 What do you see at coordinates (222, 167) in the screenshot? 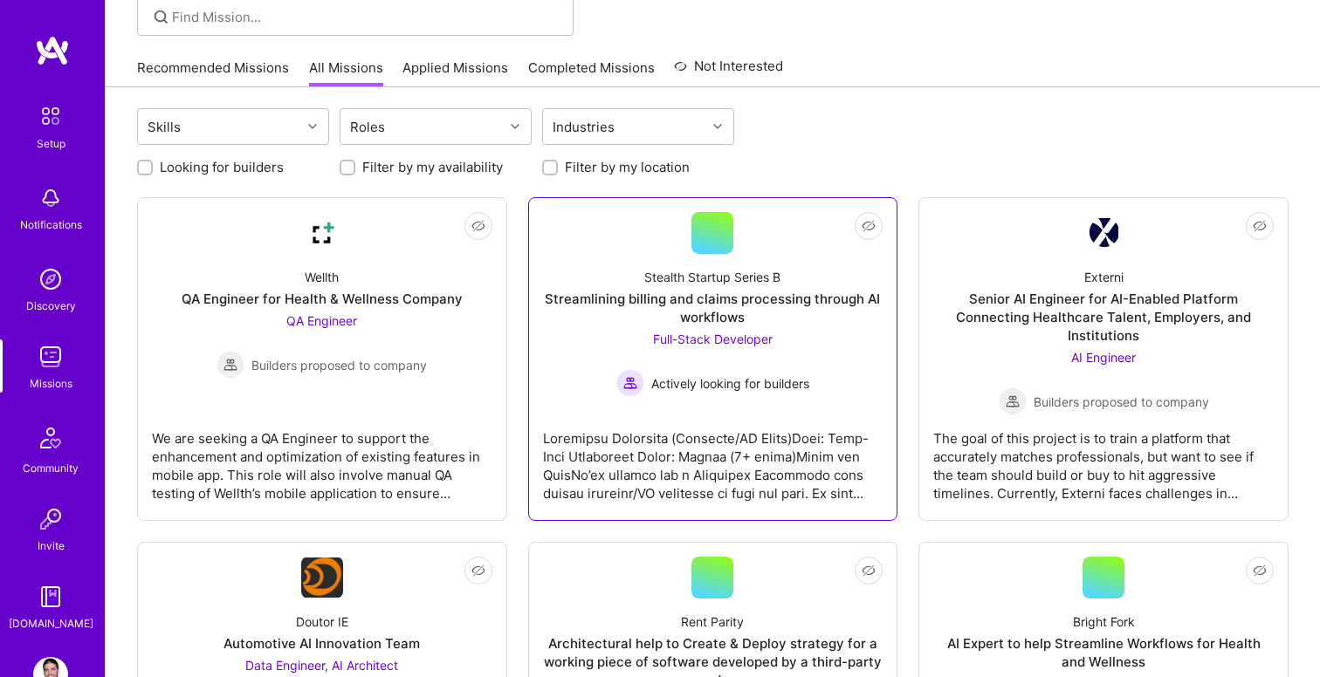
I see `label: Looking for builders` at bounding box center [222, 167].